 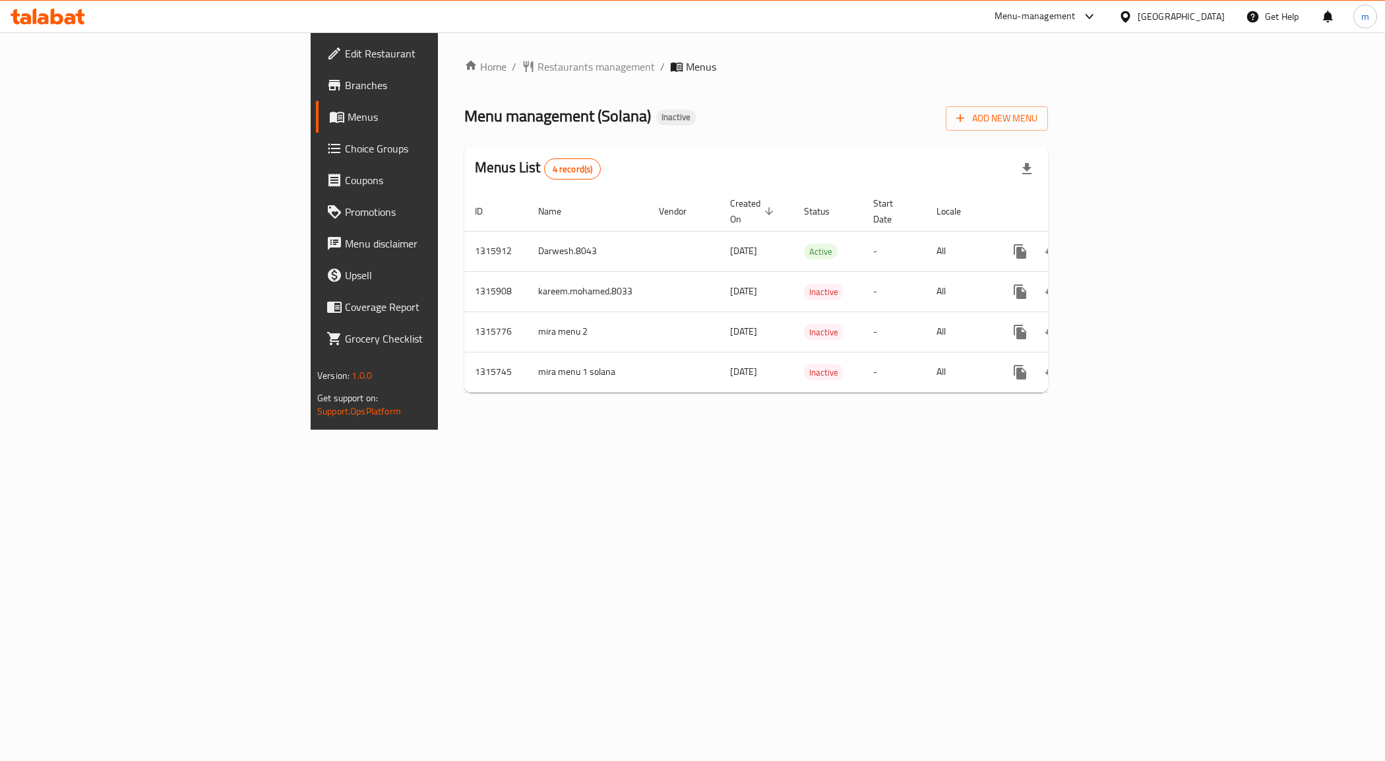 What do you see at coordinates (438, 148) in the screenshot?
I see `span: Choice Groups` at bounding box center [438, 148].